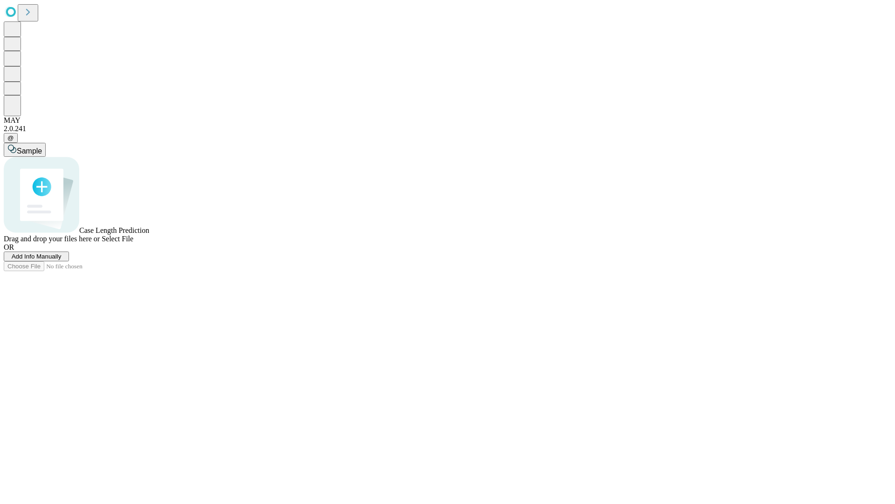 Image resolution: width=895 pixels, height=504 pixels. Describe the element at coordinates (25, 150) in the screenshot. I see `button: Sample` at that location.